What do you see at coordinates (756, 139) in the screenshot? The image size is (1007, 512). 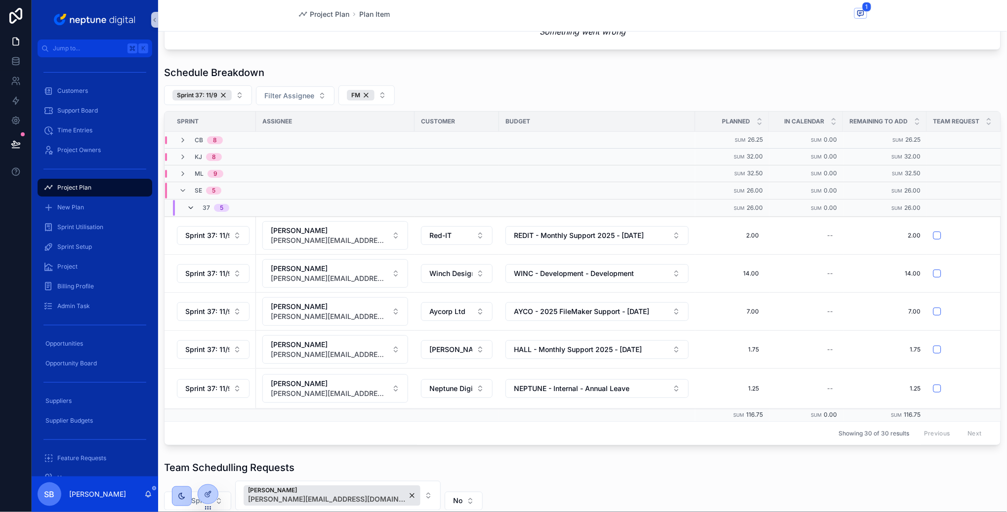 I see `span: 26.25` at bounding box center [756, 139].